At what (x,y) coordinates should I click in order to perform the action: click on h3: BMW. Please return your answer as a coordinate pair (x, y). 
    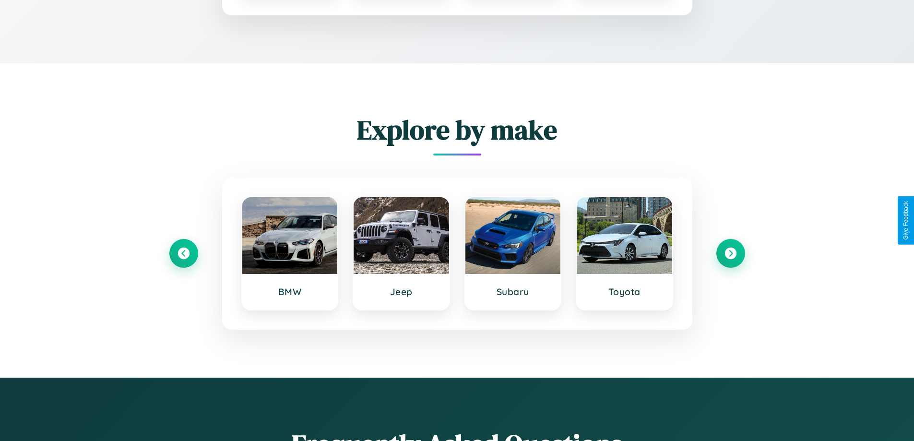
    Looking at the image, I should click on (290, 292).